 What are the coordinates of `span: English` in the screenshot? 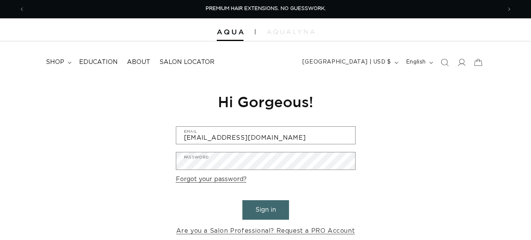 It's located at (416, 62).